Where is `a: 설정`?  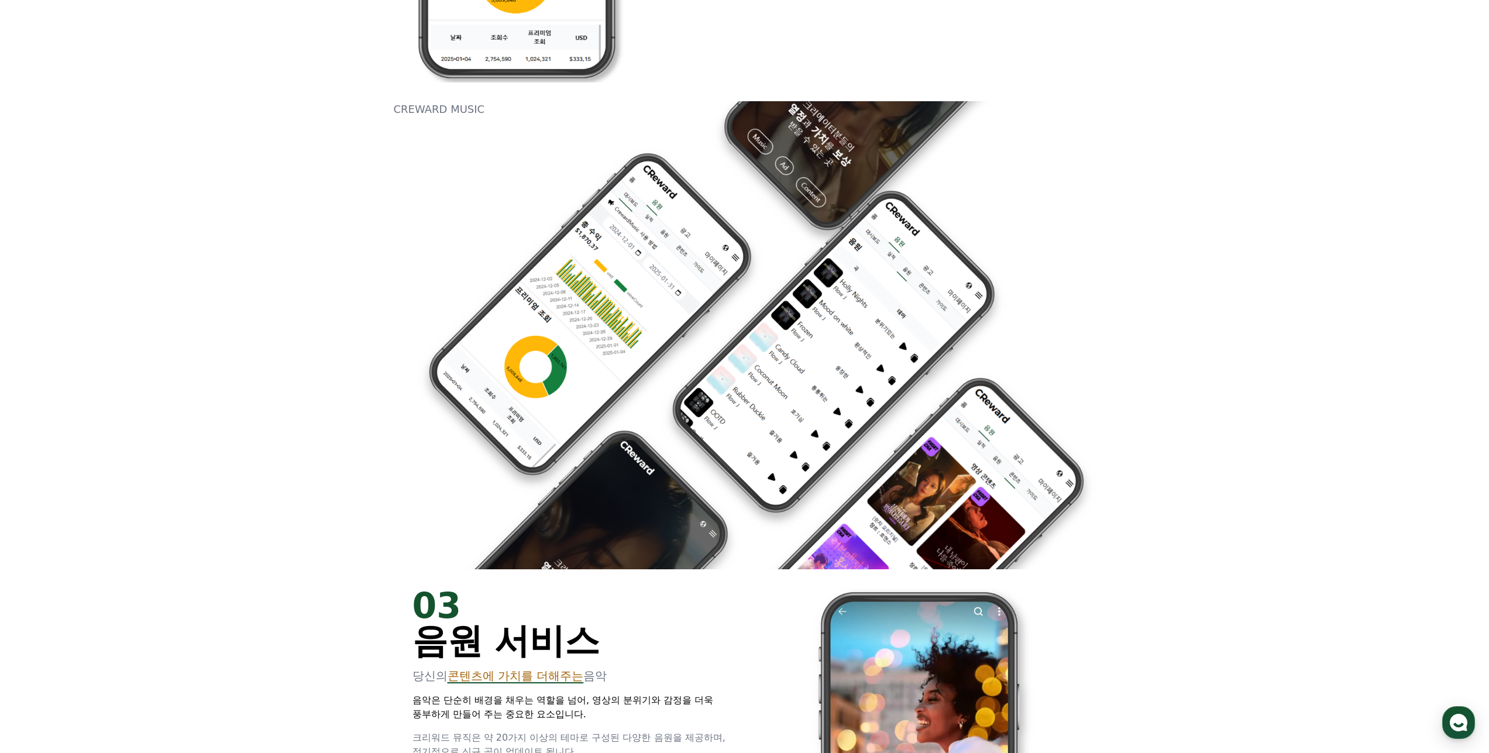
a: 설정 is located at coordinates (188, 386).